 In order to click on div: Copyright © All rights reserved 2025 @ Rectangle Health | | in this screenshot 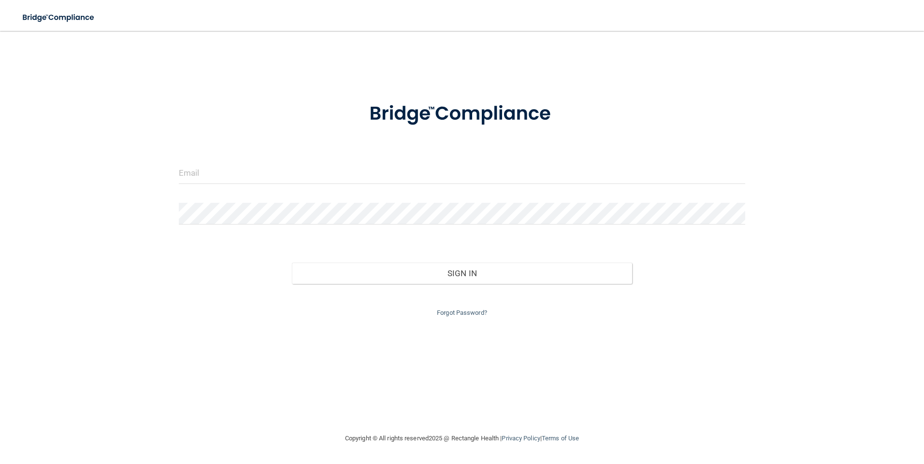, I will do `click(462, 439)`.